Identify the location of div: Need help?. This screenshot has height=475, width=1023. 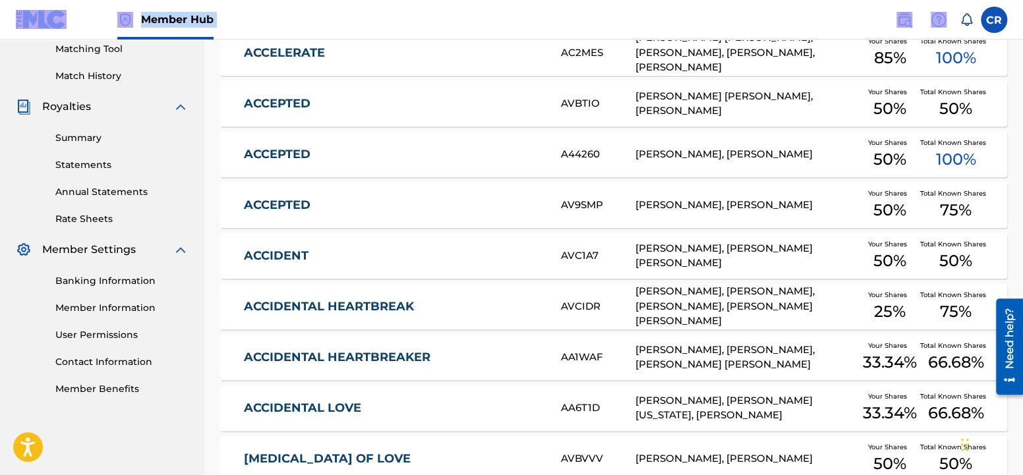
(23, 47).